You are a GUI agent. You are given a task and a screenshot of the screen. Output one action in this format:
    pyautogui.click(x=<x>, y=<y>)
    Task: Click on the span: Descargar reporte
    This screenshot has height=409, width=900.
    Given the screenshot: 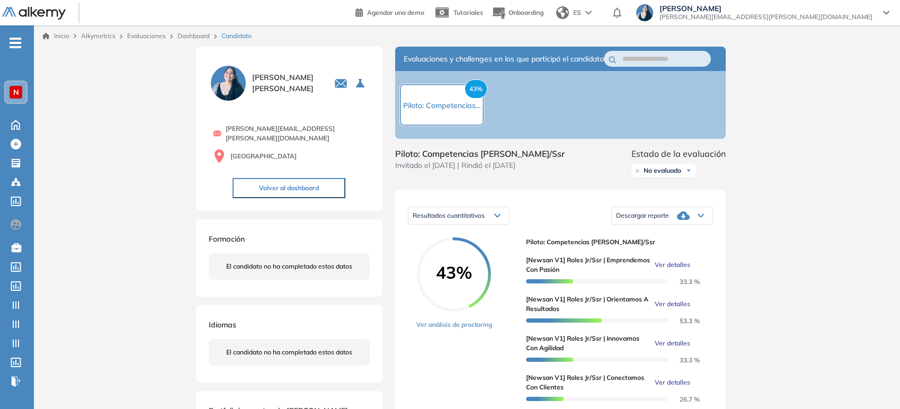 What is the action you would take?
    pyautogui.click(x=643, y=216)
    